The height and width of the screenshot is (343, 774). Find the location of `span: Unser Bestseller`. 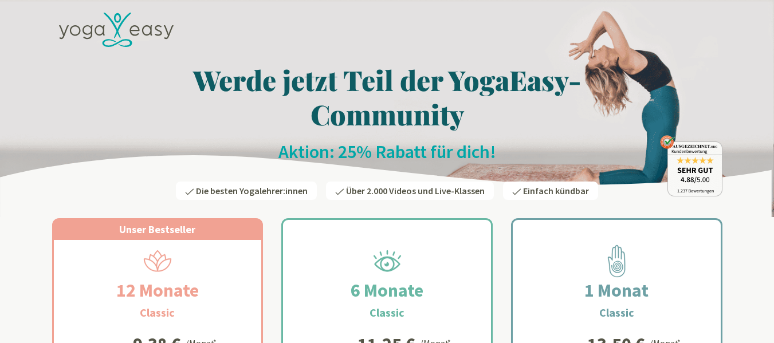

span: Unser Bestseller is located at coordinates (157, 229).